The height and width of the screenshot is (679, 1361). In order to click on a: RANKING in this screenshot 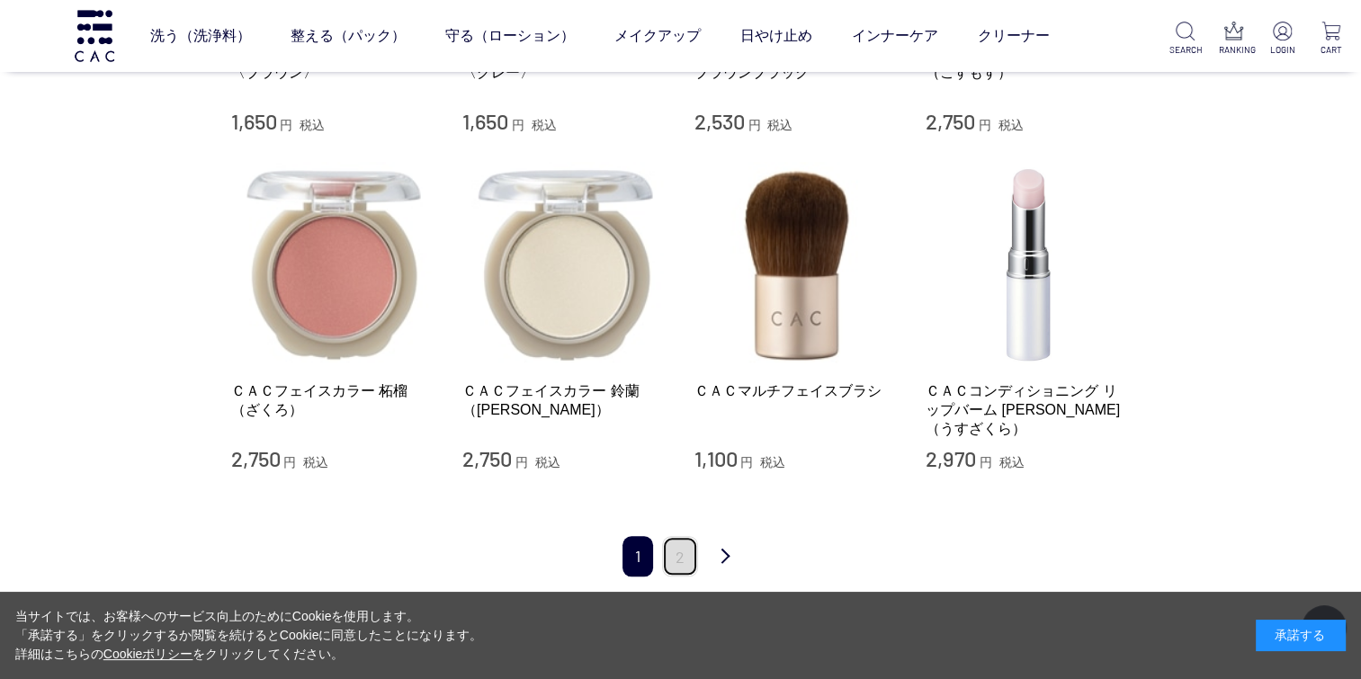, I will do `click(1234, 39)`.